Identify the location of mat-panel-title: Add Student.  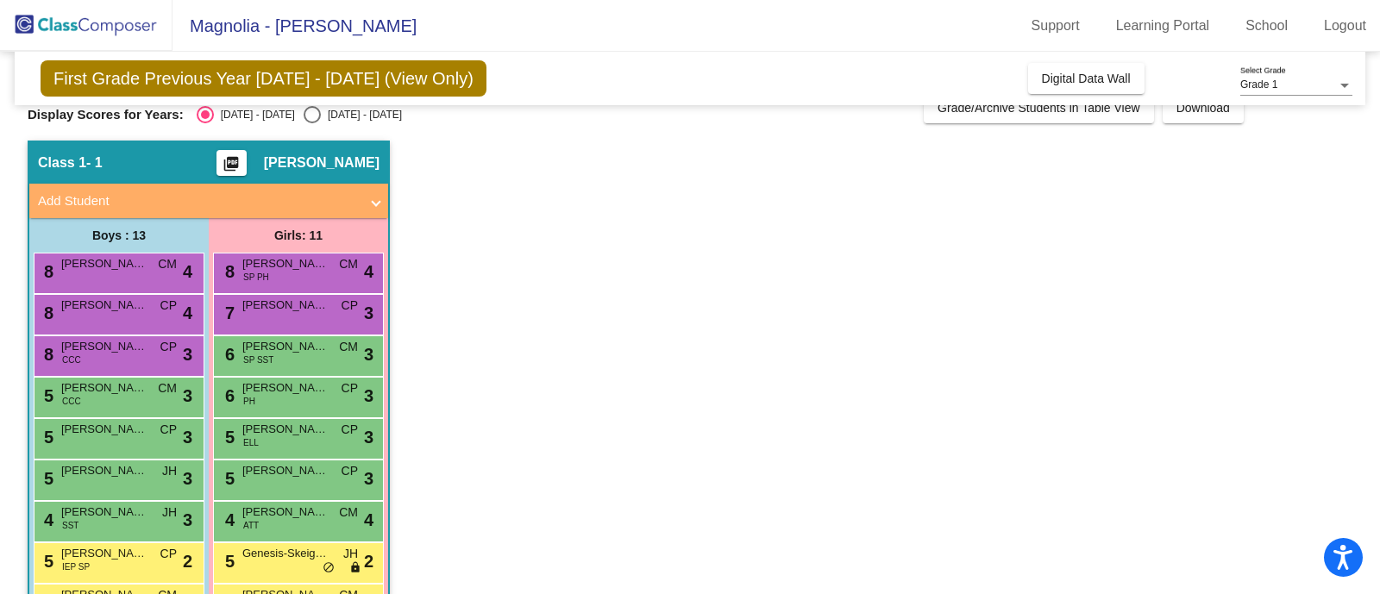
(198, 201).